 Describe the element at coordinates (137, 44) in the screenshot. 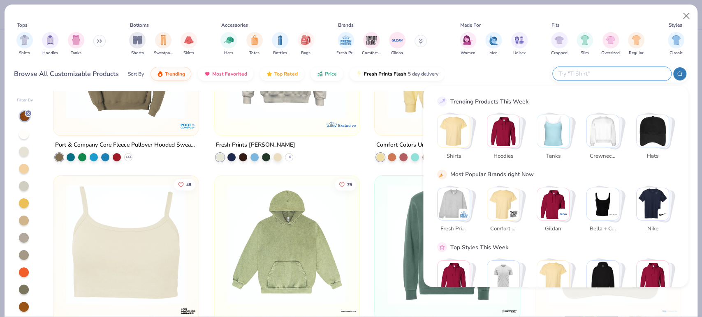

I see `div: filter for Shorts` at that location.